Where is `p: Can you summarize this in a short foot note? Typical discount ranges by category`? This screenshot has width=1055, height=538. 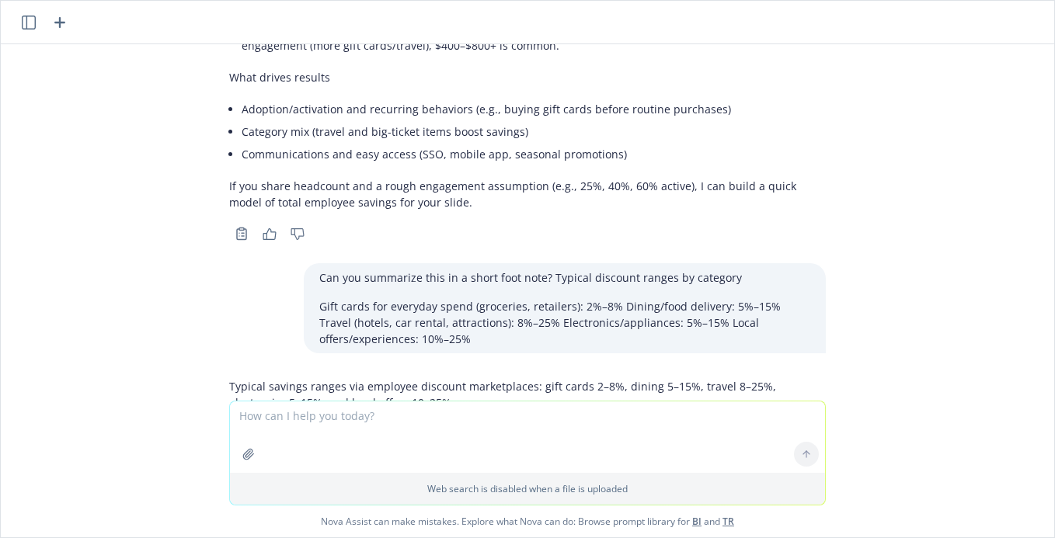 p: Can you summarize this in a short foot note? Typical discount ranges by category is located at coordinates (565, 277).